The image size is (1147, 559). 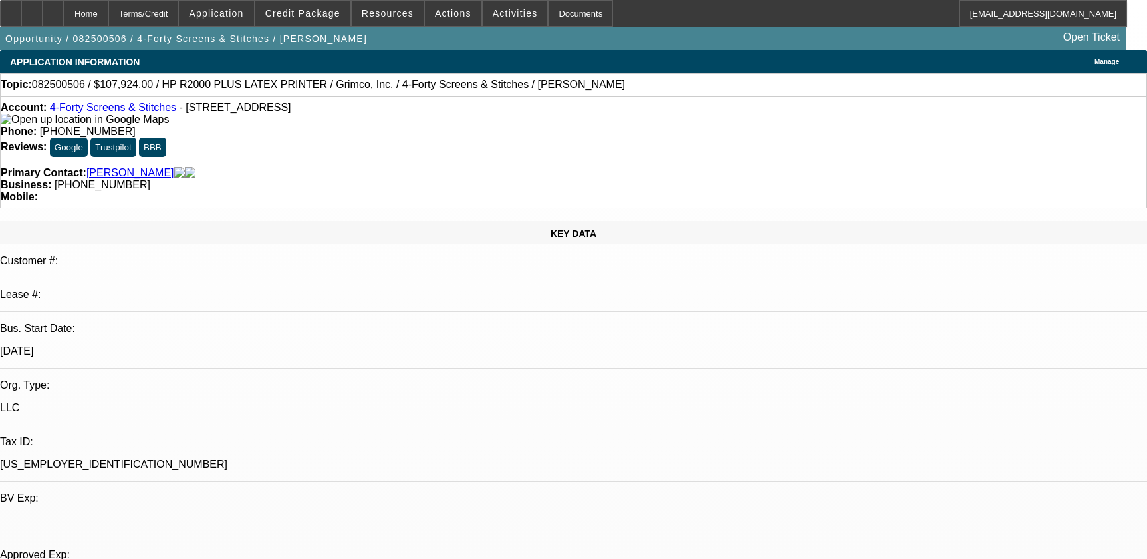 I want to click on span: Application, so click(x=216, y=13).